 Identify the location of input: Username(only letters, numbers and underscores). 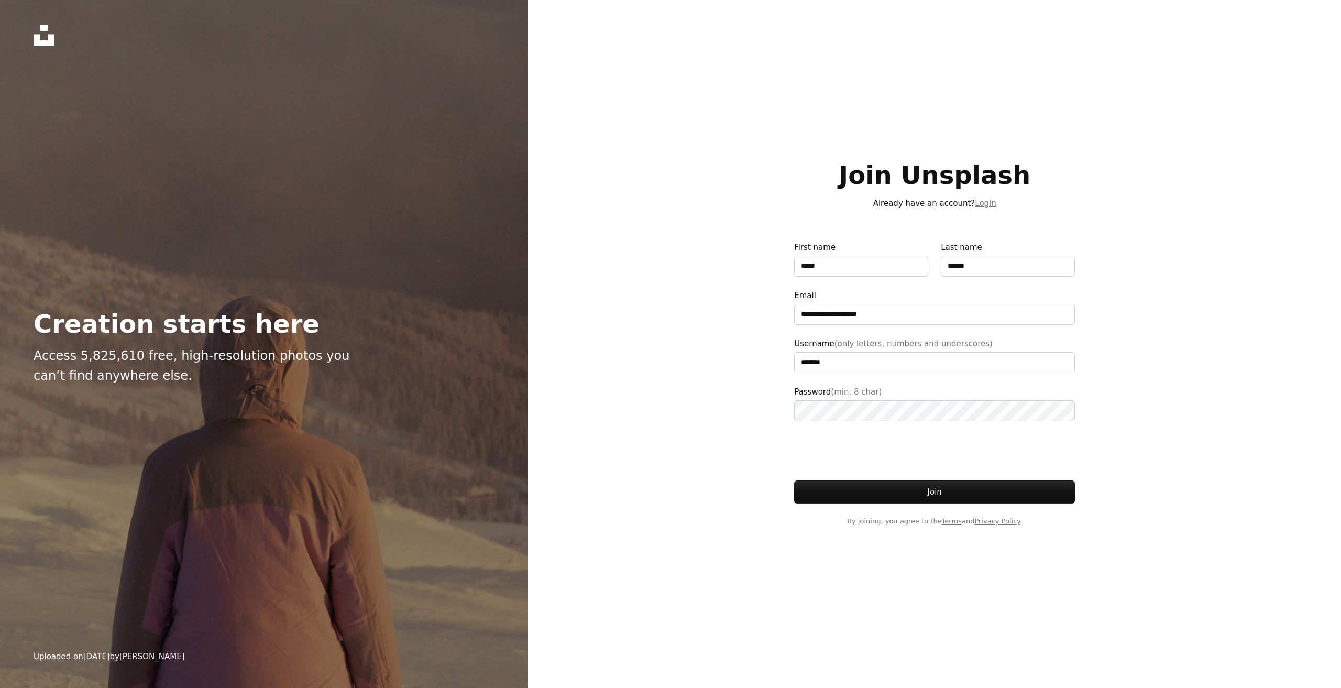
(934, 362).